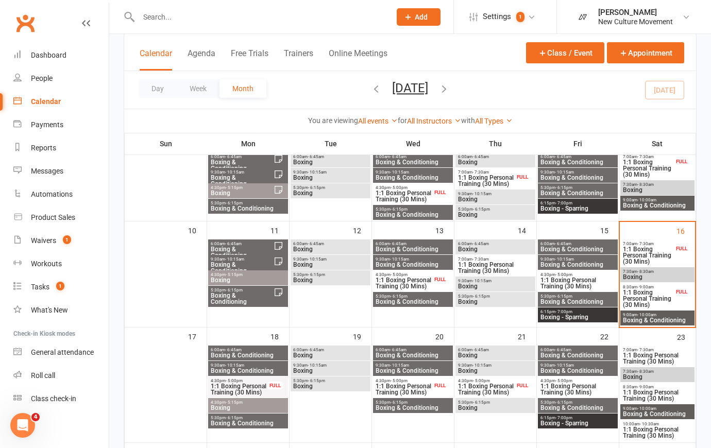  Describe the element at coordinates (520, 17) in the screenshot. I see `span: 1` at that location.